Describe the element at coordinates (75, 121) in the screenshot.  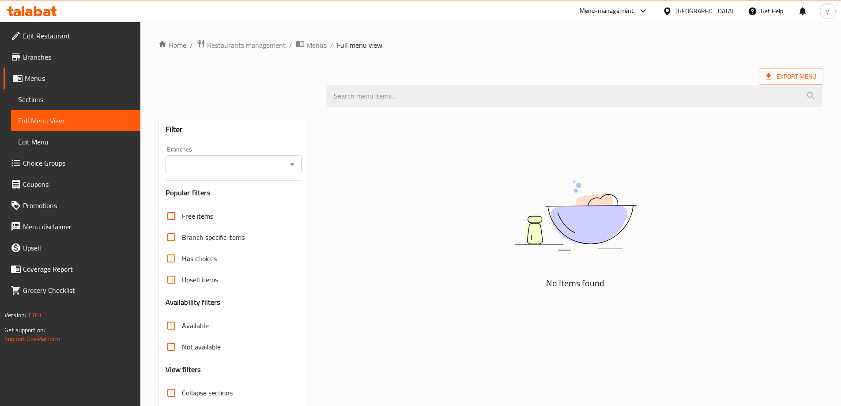
I see `a: Full Menu View` at that location.